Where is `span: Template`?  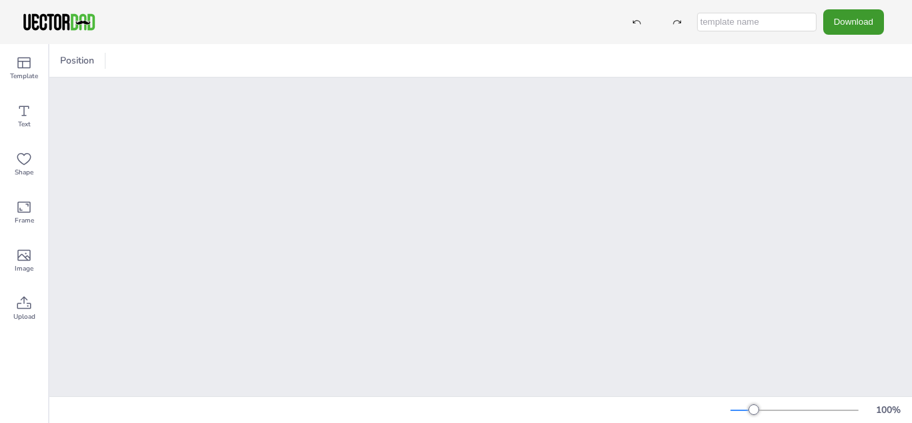
span: Template is located at coordinates (24, 76).